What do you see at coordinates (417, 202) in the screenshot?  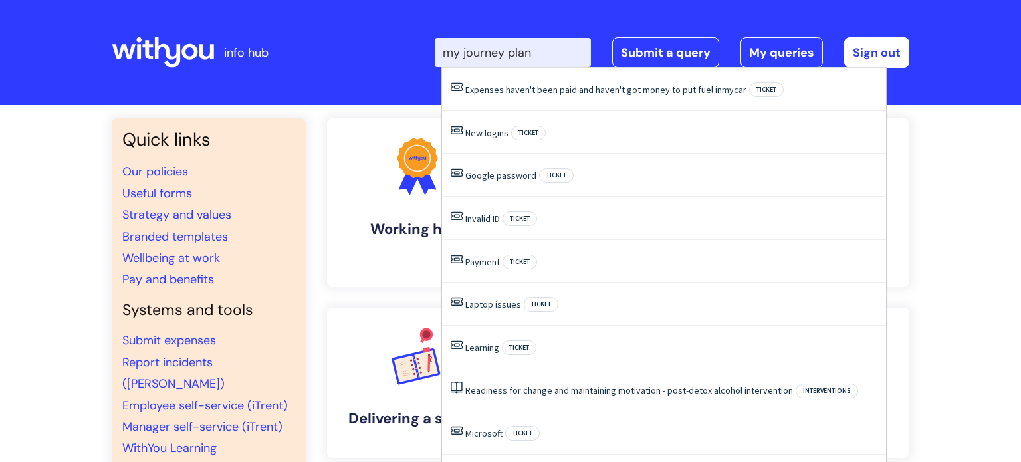 I see `a: Working here` at bounding box center [417, 202].